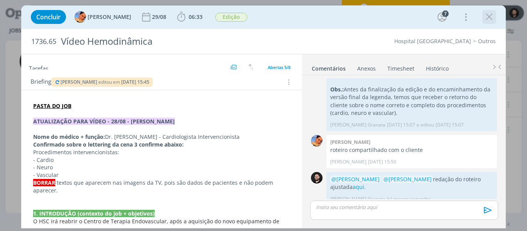 This screenshot has width=527, height=231. What do you see at coordinates (52, 106) in the screenshot?
I see `strong: PASTA DO JOB` at bounding box center [52, 106].